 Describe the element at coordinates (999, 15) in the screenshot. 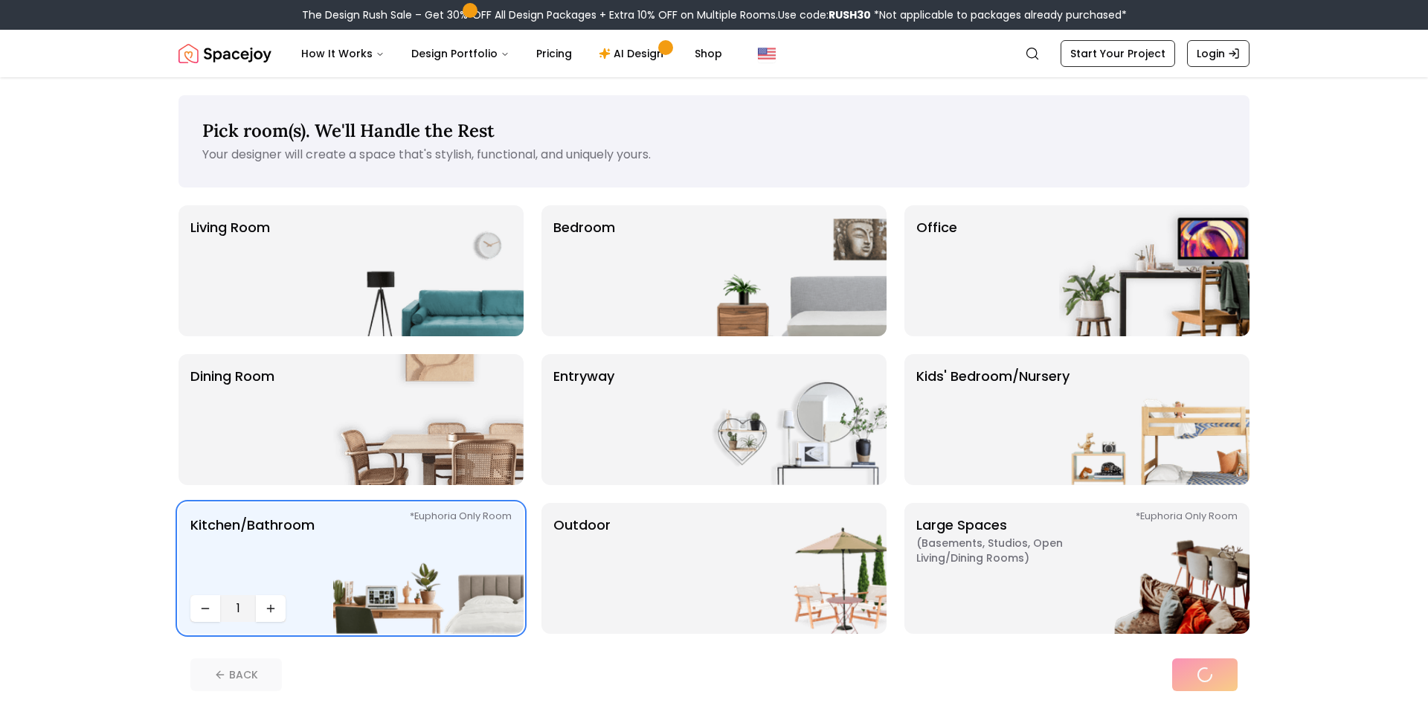

I see `span: *Not applicable to packages already purchased*` at that location.